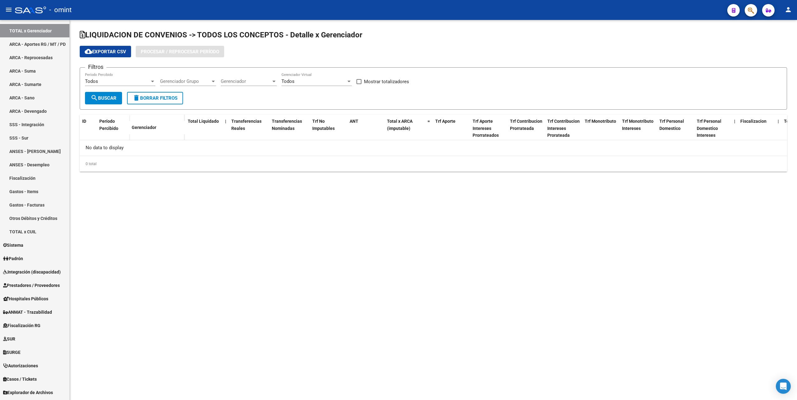  What do you see at coordinates (323, 124) in the screenshot?
I see `span: Trf No Imputables` at bounding box center [323, 124].